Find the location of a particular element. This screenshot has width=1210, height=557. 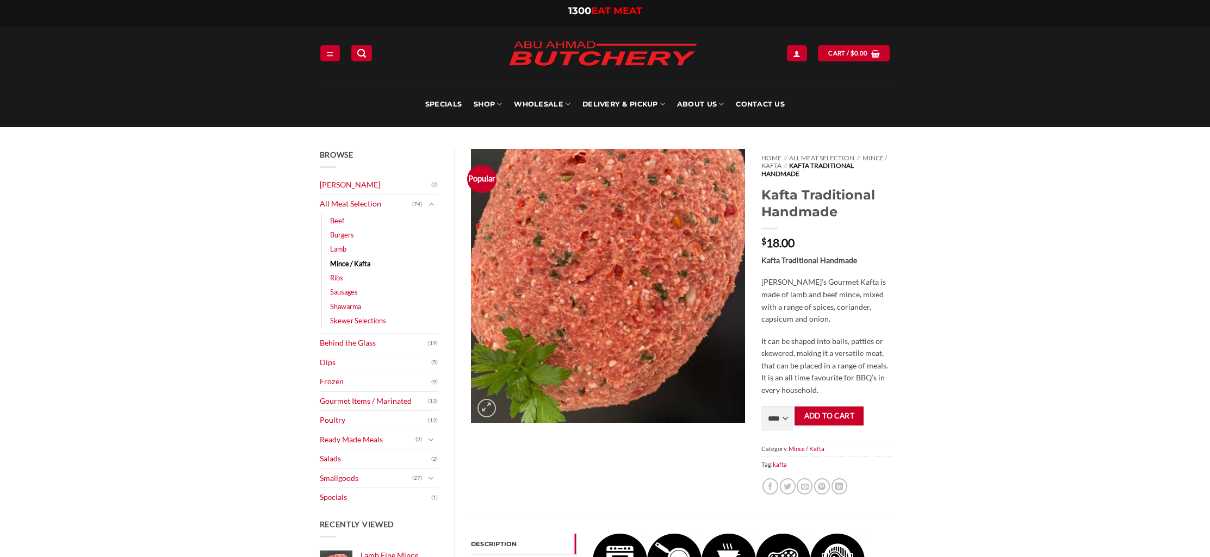

a: View cart is located at coordinates (854, 53).